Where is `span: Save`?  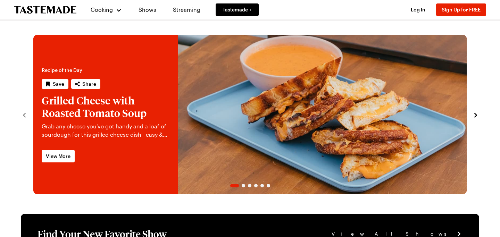 span: Save is located at coordinates (58, 84).